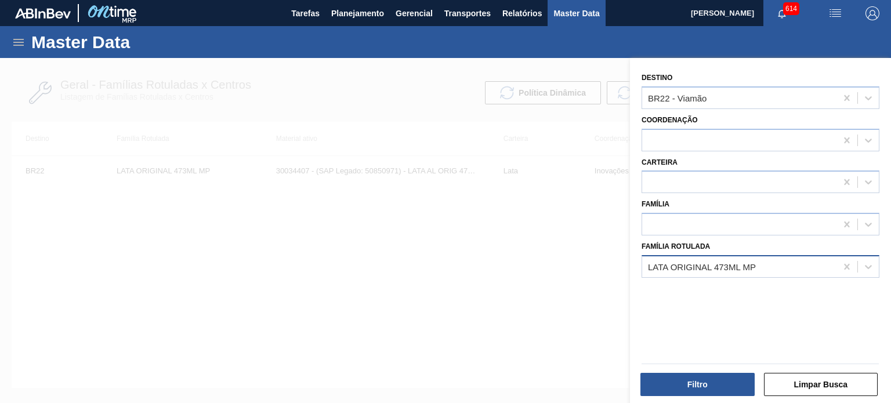  Describe the element at coordinates (467, 13) in the screenshot. I see `span: Transportes` at that location.